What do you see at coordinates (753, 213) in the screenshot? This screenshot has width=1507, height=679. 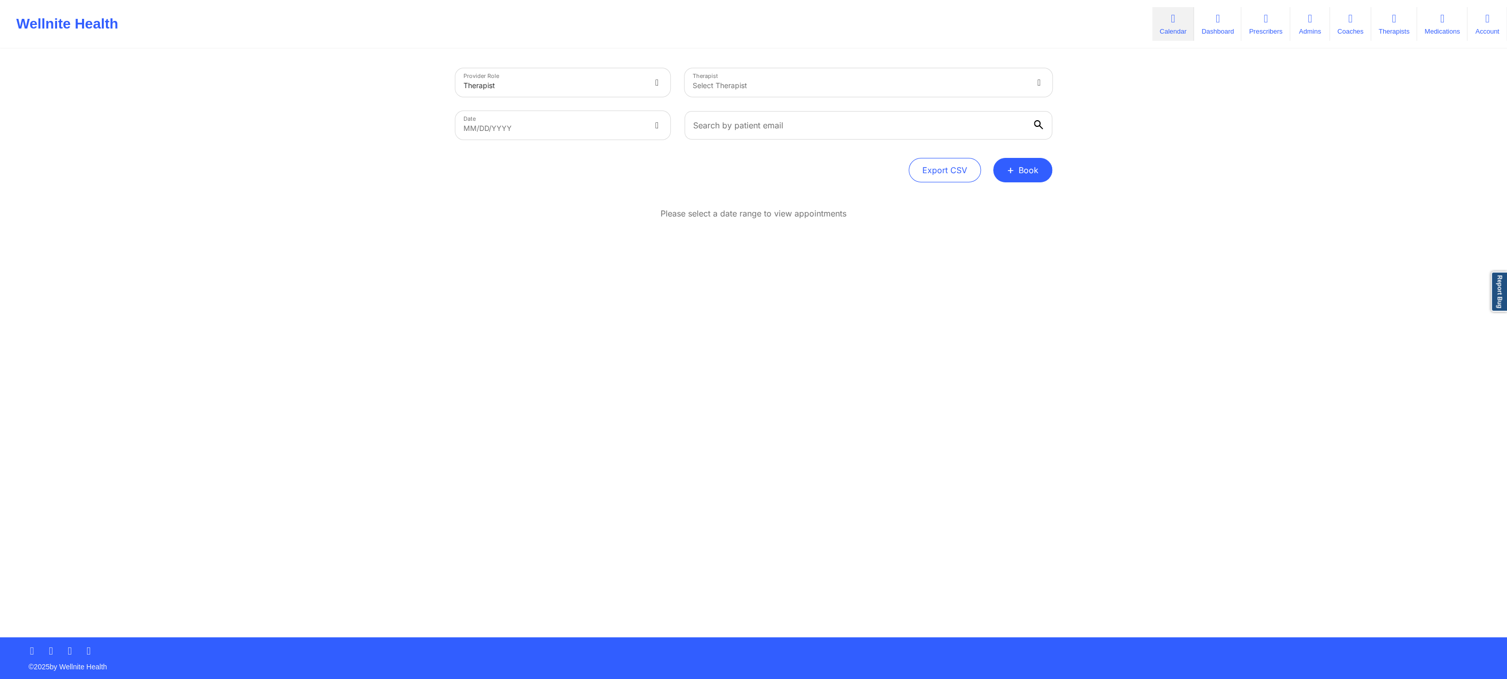 I see `p: Please select a date range to view appointments` at bounding box center [753, 213].